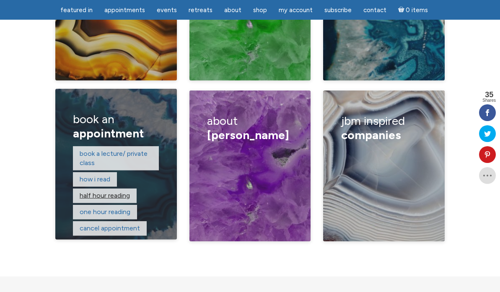  I want to click on span: About, so click(232, 10).